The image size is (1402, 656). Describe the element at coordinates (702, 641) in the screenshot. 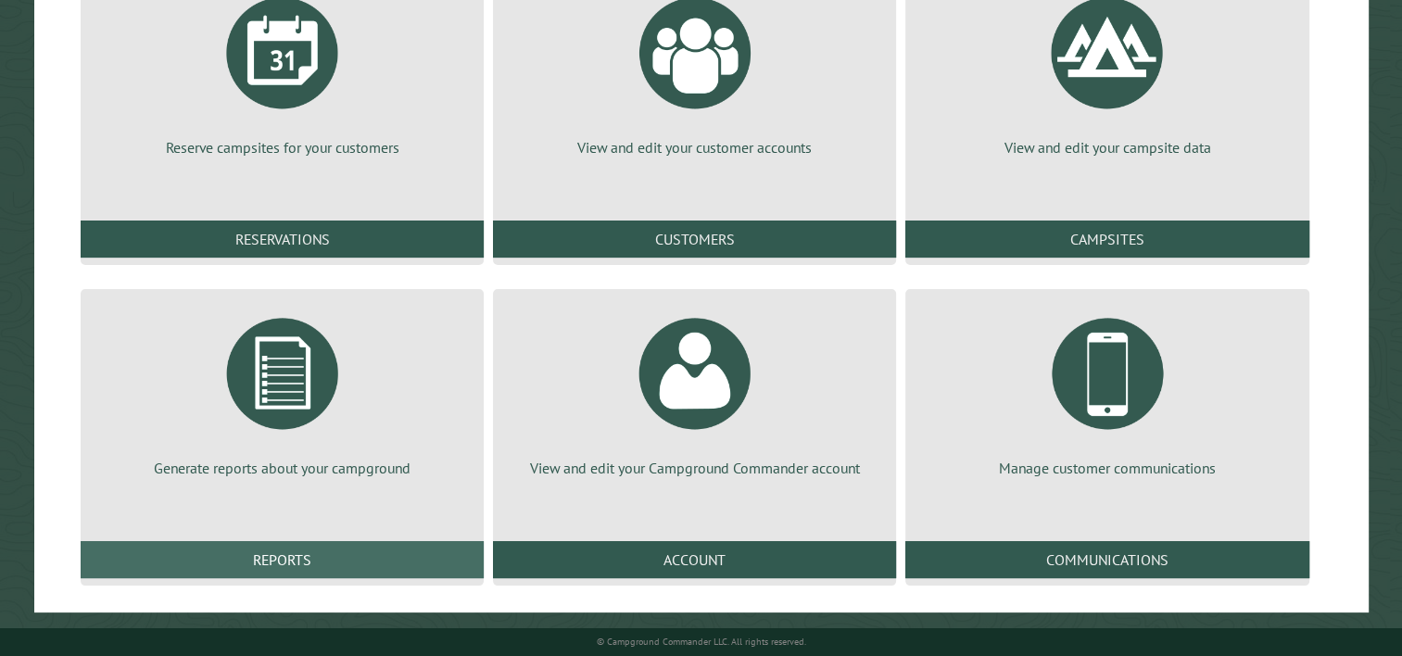

I see `small: © Campground Commander LLC. All rights reserved.` at that location.